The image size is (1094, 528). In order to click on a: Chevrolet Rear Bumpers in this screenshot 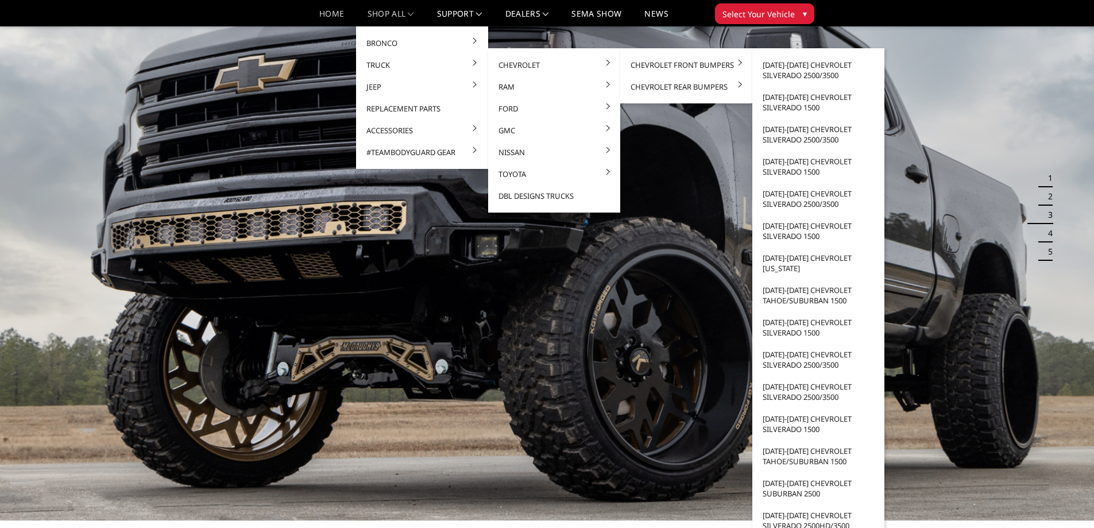, I will do `click(686, 87)`.